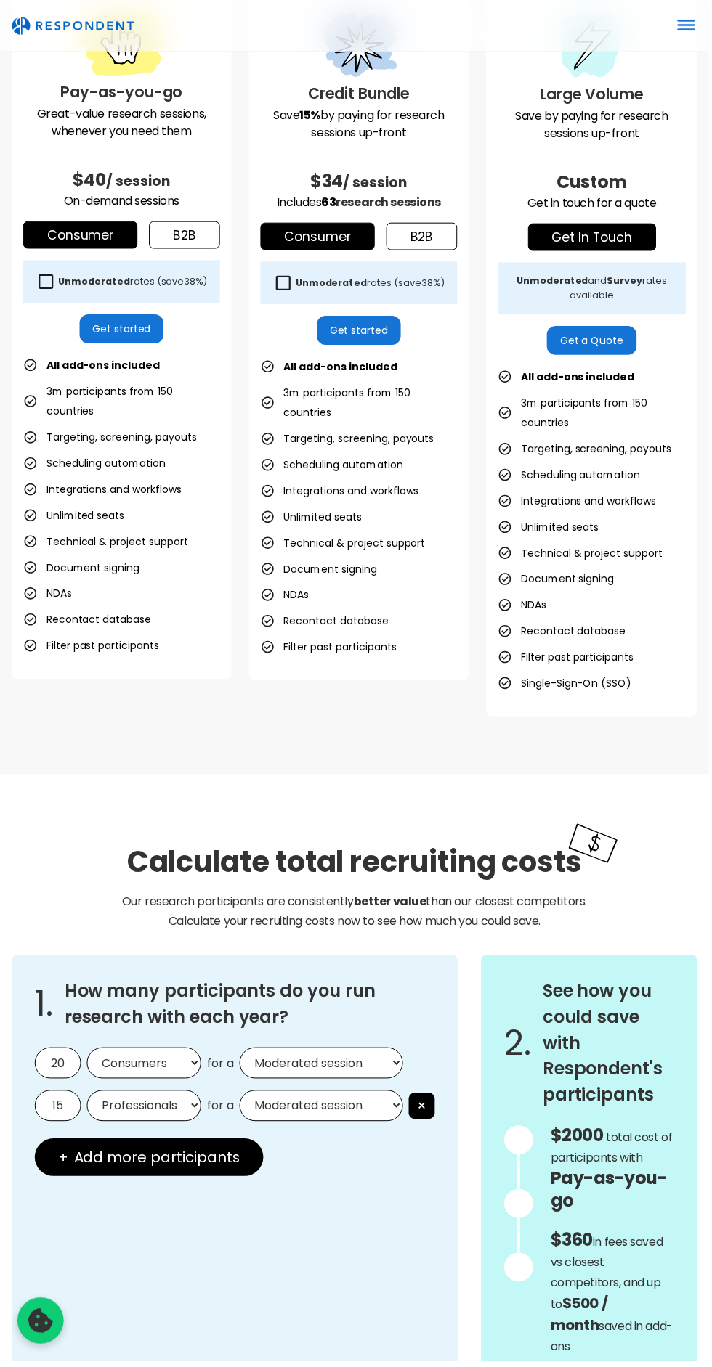 The image size is (712, 1367). I want to click on p: Includes, so click(360, 203).